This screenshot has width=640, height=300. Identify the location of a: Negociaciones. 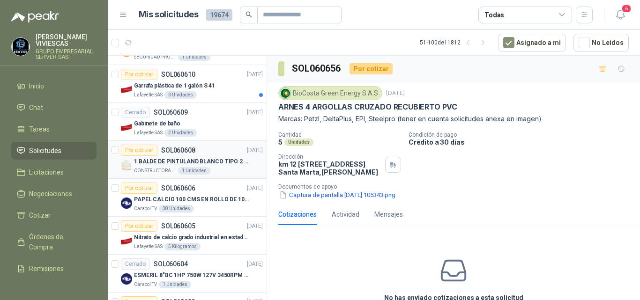
(54, 194).